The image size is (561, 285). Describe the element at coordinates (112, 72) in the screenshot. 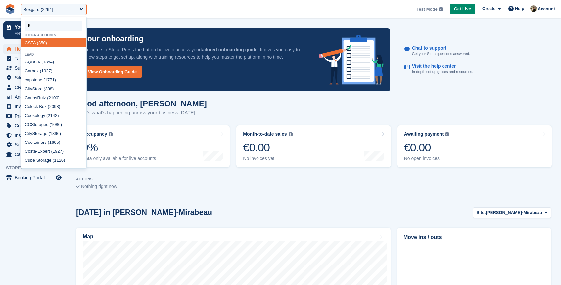

I see `a: View Onboarding Guide` at that location.